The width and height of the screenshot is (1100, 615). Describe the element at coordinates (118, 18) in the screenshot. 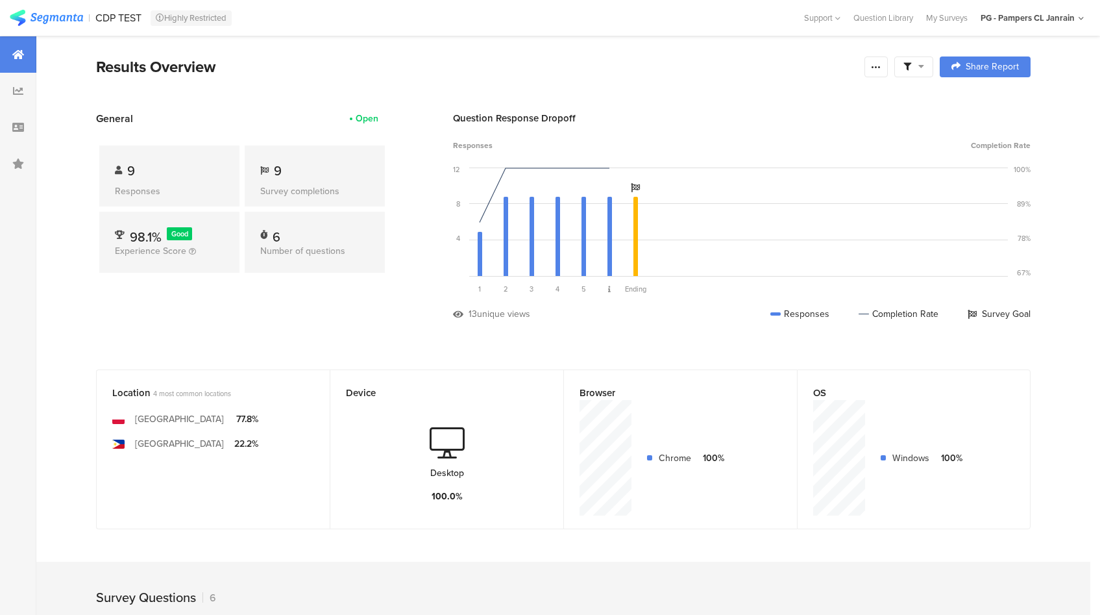

I see `div: CDP TEST` at that location.